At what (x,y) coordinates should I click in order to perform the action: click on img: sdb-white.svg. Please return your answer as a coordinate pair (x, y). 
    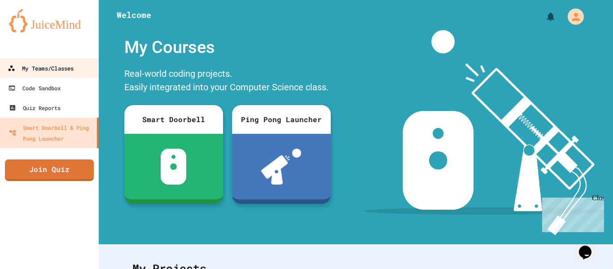
    Looking at the image, I should click on (173, 166).